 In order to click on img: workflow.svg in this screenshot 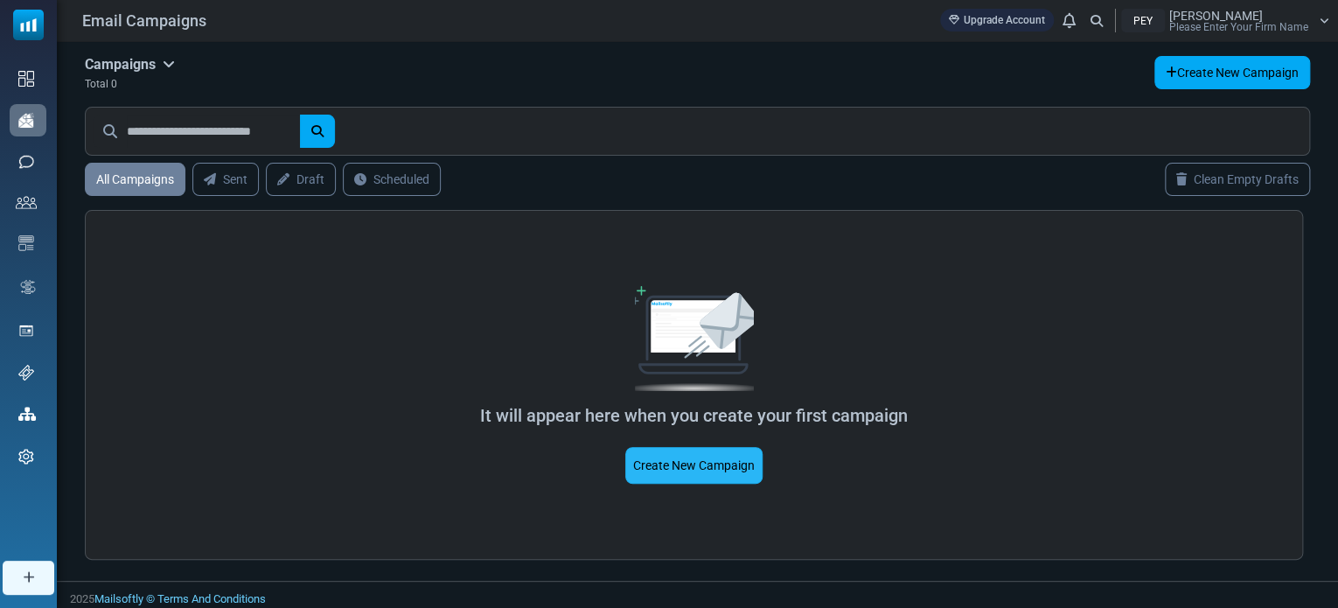, I will do `click(28, 287)`.